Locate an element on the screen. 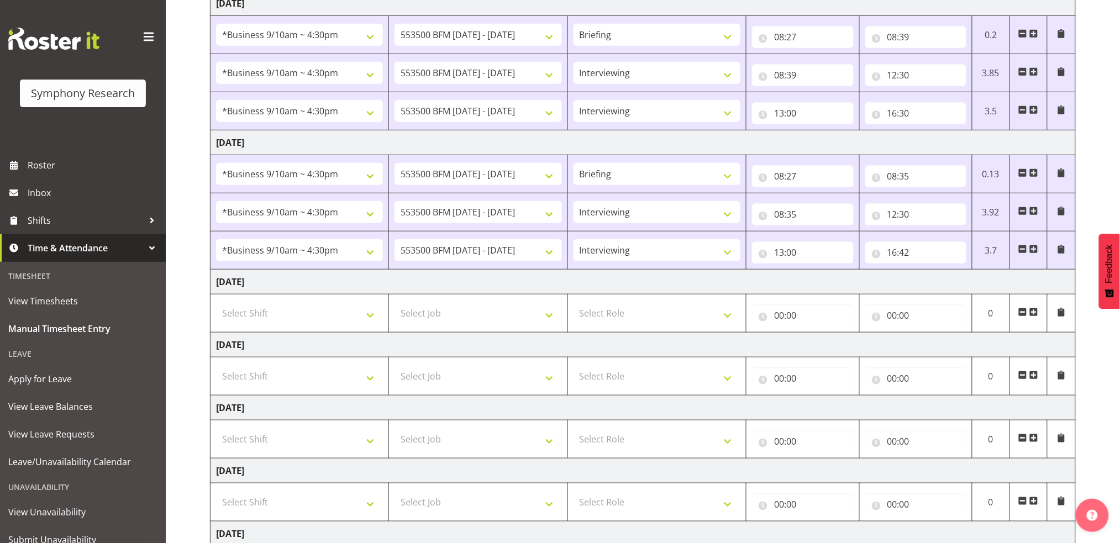  a: Leave/Unavailability Calendar is located at coordinates (83, 462).